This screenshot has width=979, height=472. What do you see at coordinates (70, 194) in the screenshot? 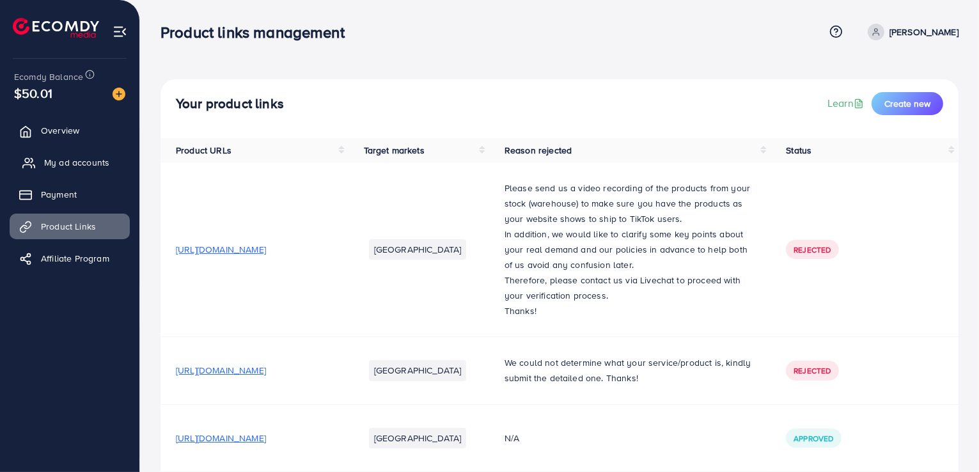
I see `a: Payment` at bounding box center [70, 194].